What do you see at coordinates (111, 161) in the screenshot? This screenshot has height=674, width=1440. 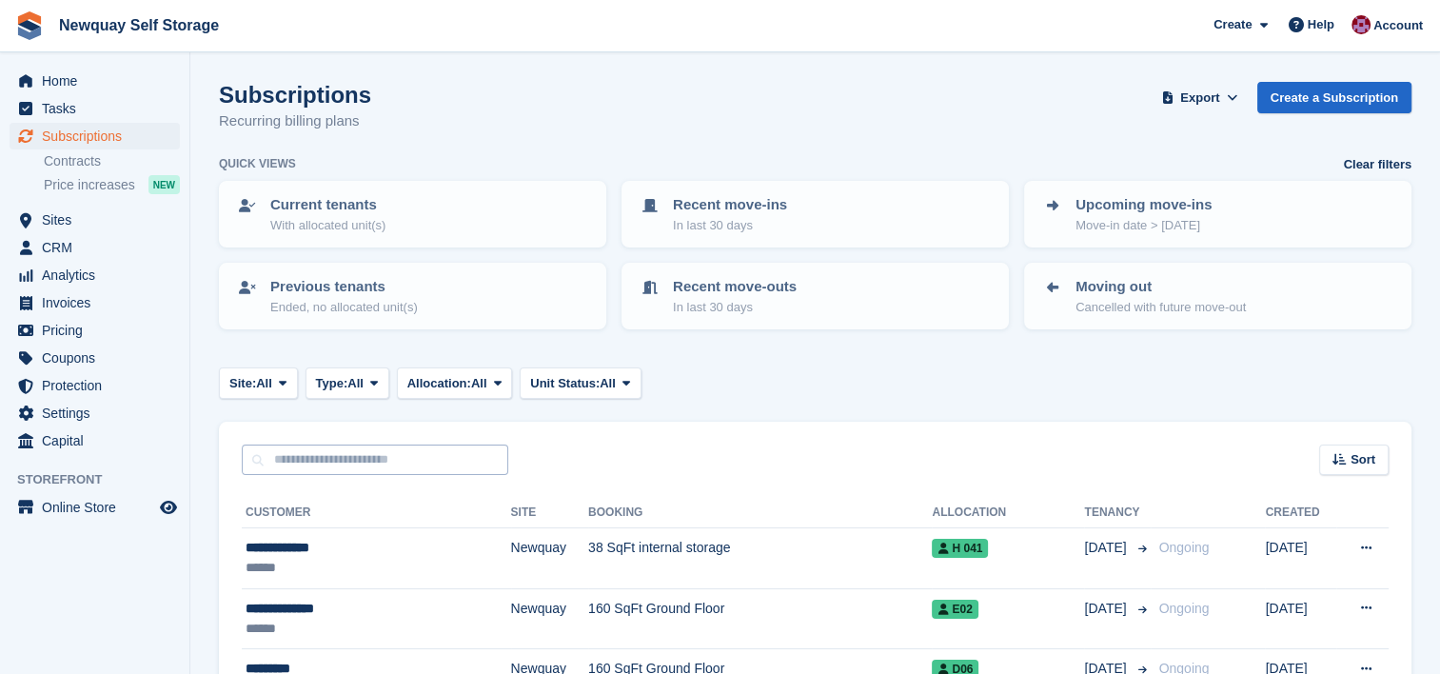 I see `a: Contracts` at bounding box center [111, 161].